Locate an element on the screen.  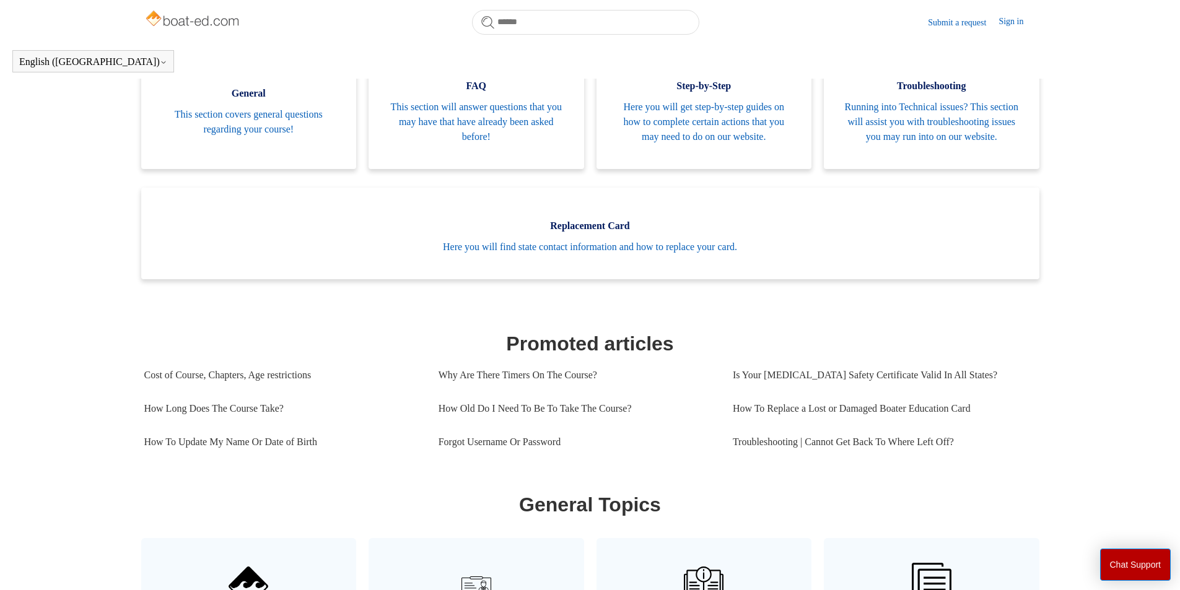
span: FAQ is located at coordinates (476, 86).